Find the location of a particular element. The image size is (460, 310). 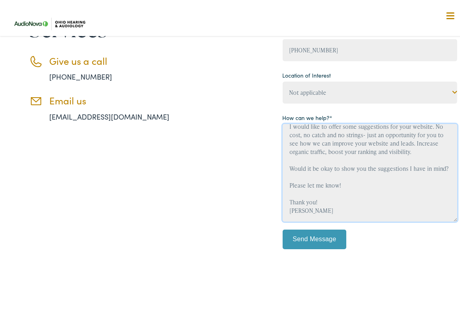

h3: Give us a call is located at coordinates (121, 59).